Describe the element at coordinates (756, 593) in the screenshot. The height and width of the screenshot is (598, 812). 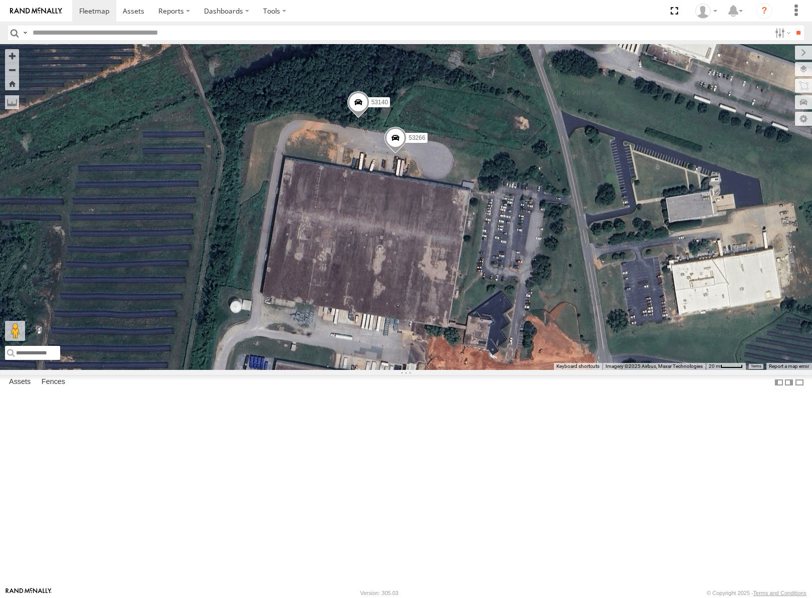
I see `div: © Copyright 2025 -` at that location.